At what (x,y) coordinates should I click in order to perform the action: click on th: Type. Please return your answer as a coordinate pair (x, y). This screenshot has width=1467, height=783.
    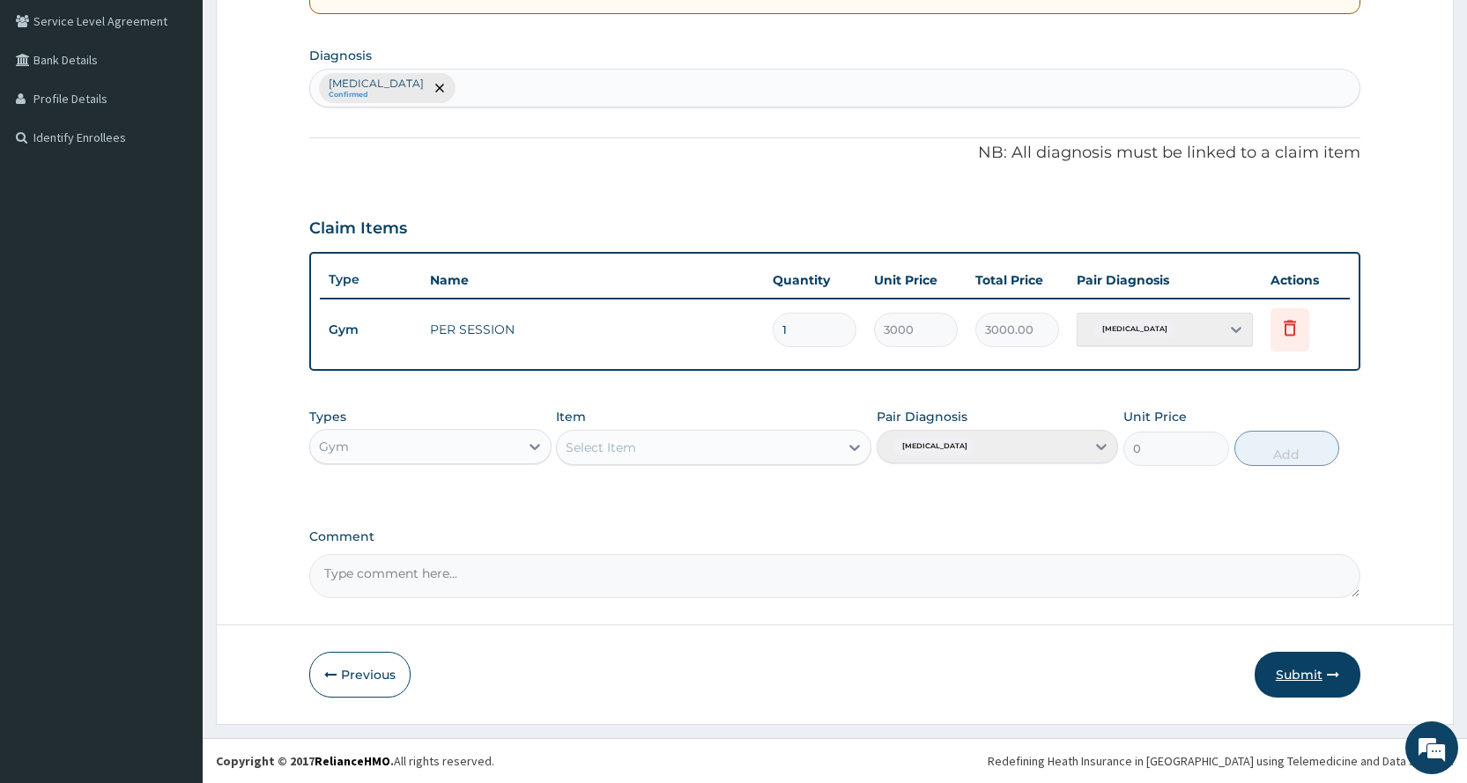
    Looking at the image, I should click on (370, 279).